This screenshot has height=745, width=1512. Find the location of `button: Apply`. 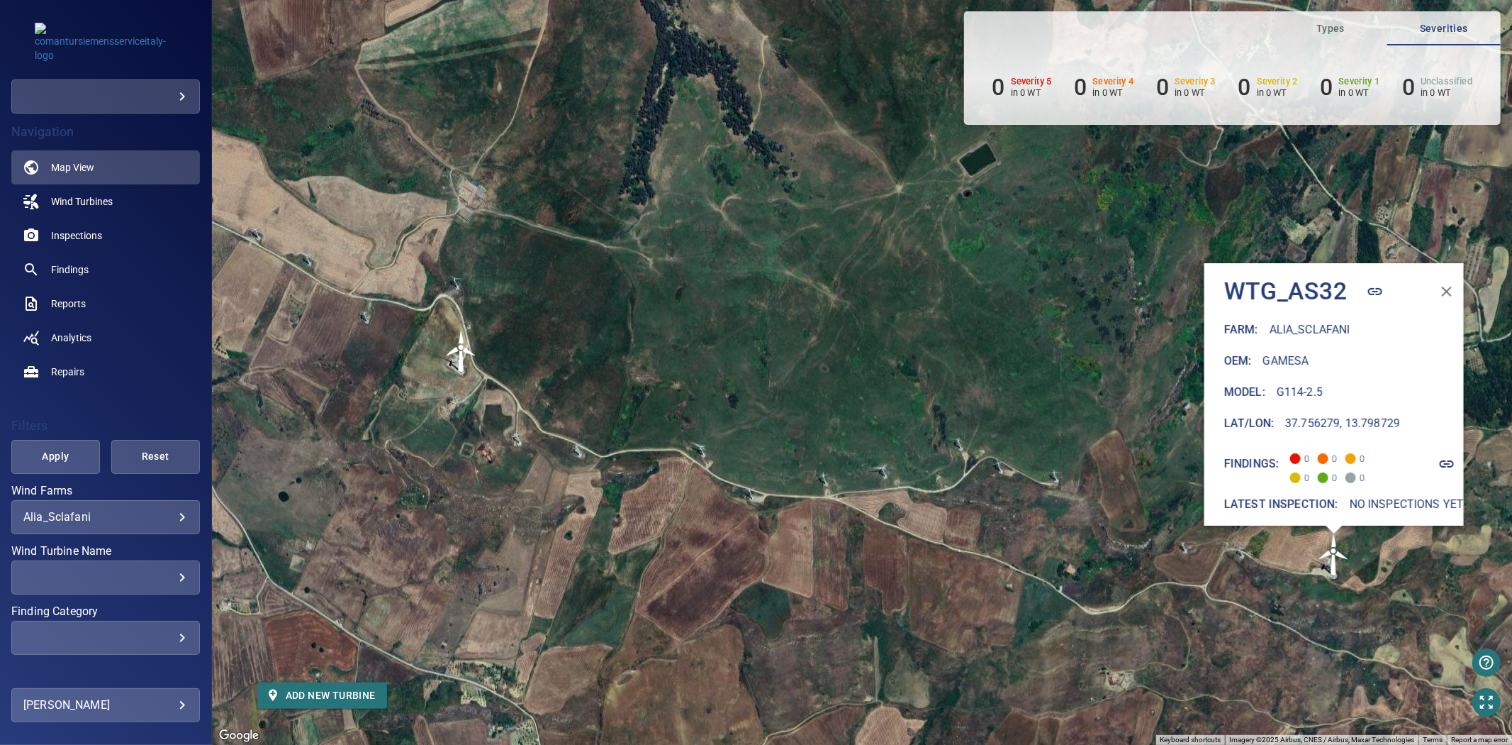

button: Apply is located at coordinates (55, 457).